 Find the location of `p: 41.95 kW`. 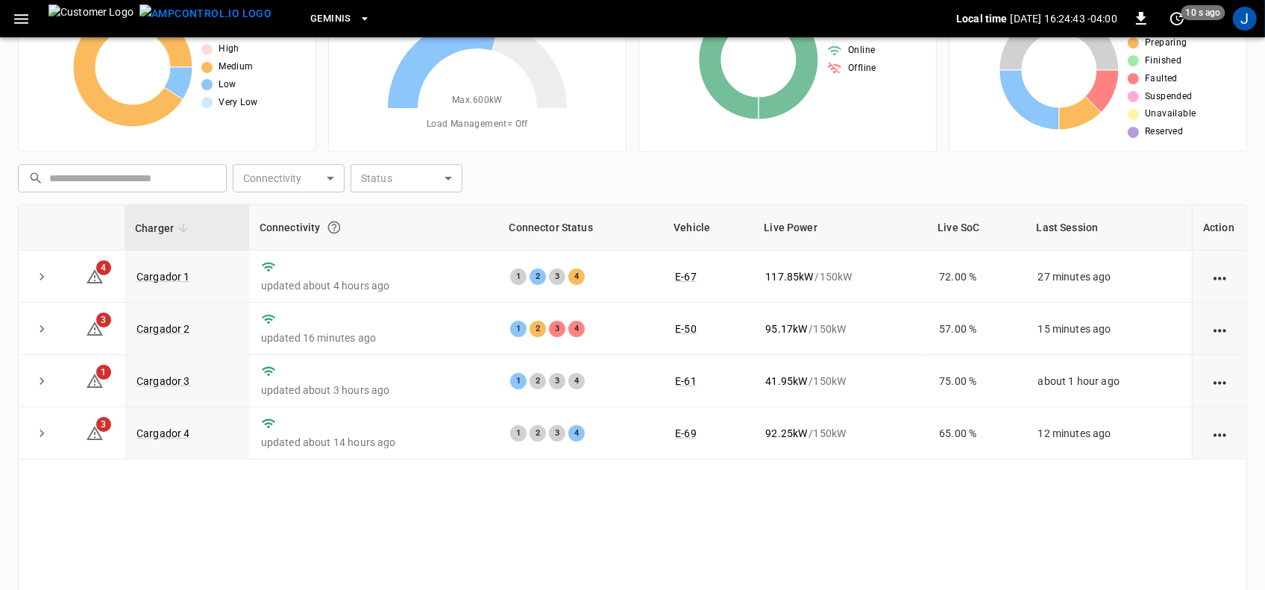

p: 41.95 kW is located at coordinates (786, 381).